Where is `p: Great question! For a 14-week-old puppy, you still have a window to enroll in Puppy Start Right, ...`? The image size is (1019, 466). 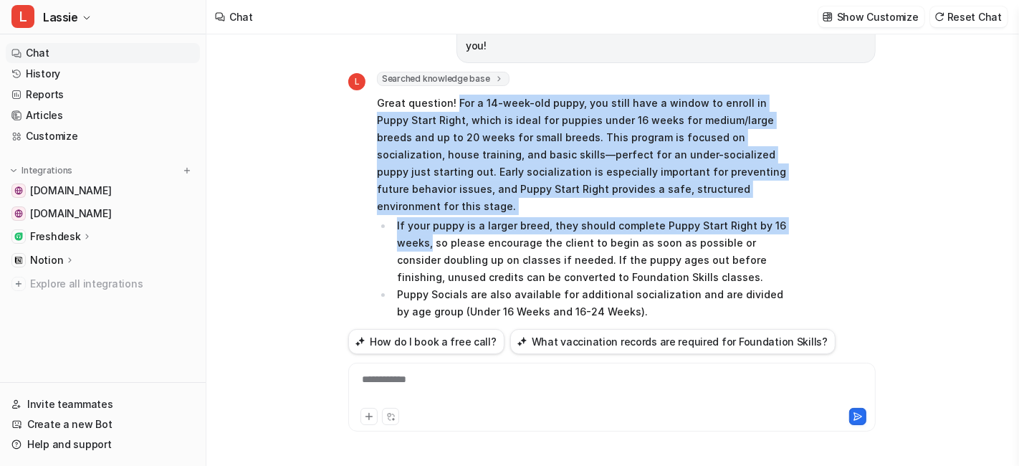 p: Great question! For a 14-week-old puppy, you still have a window to enroll in Puppy Start Right, ... is located at coordinates (586, 155).